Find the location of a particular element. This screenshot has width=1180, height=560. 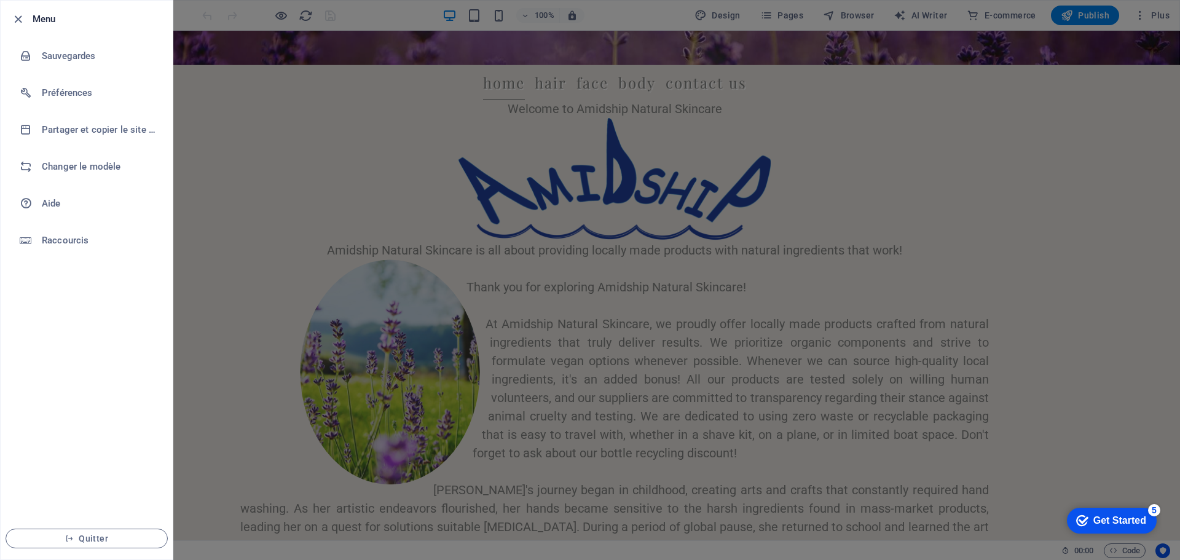

h6: Aide is located at coordinates (98, 204).